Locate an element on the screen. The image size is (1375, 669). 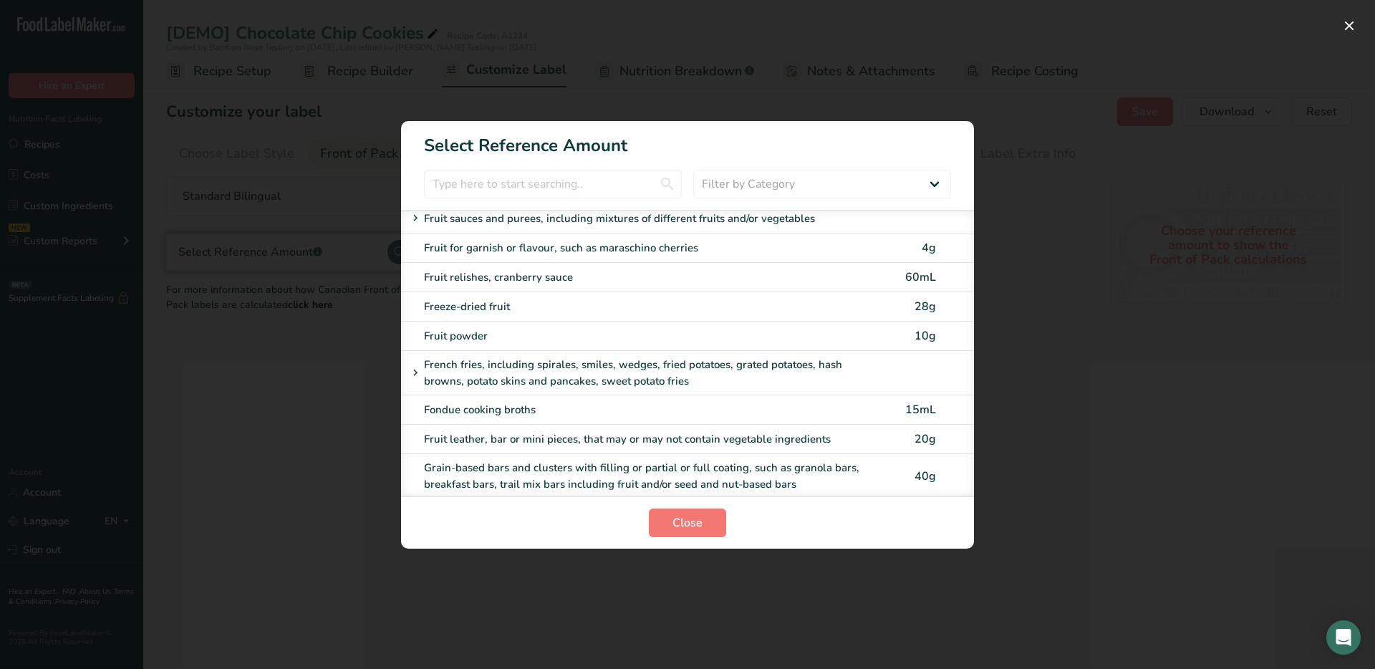
div: 60mL is located at coordinates (920, 277).